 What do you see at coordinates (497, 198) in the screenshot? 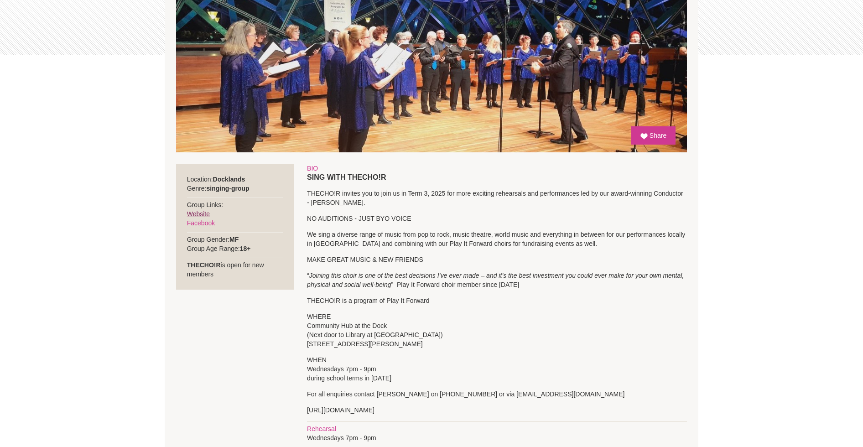
I see `p: THECHO!R invites you to join us in Term 3, 2025 for more exciting rehearsals and performances led...` at bounding box center [497, 198].